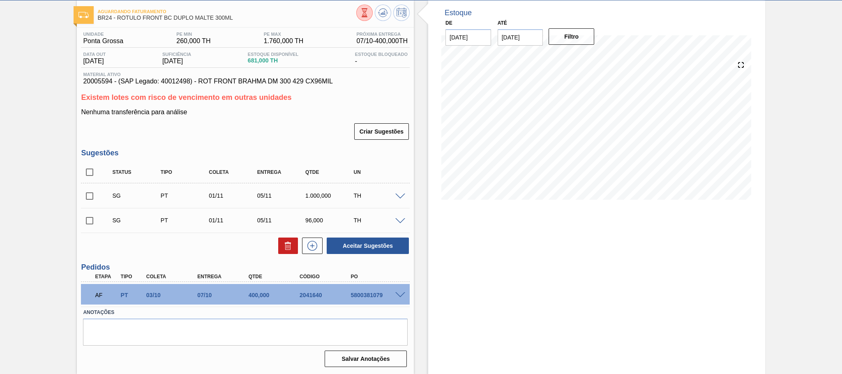  Describe the element at coordinates (330, 196) in the screenshot. I see `div: 1.000,000` at that location.